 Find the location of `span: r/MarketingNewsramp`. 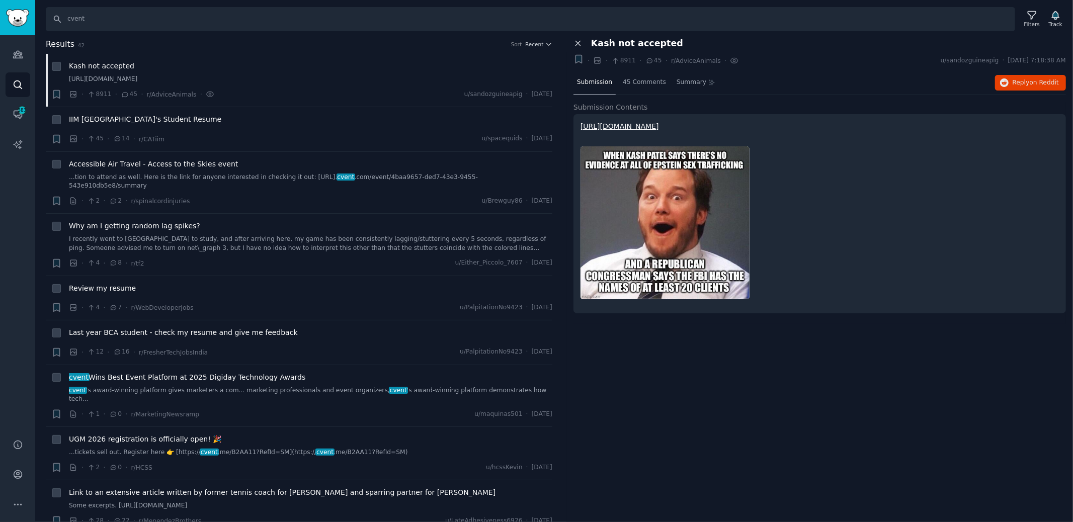

span: r/MarketingNewsramp is located at coordinates (165, 415).